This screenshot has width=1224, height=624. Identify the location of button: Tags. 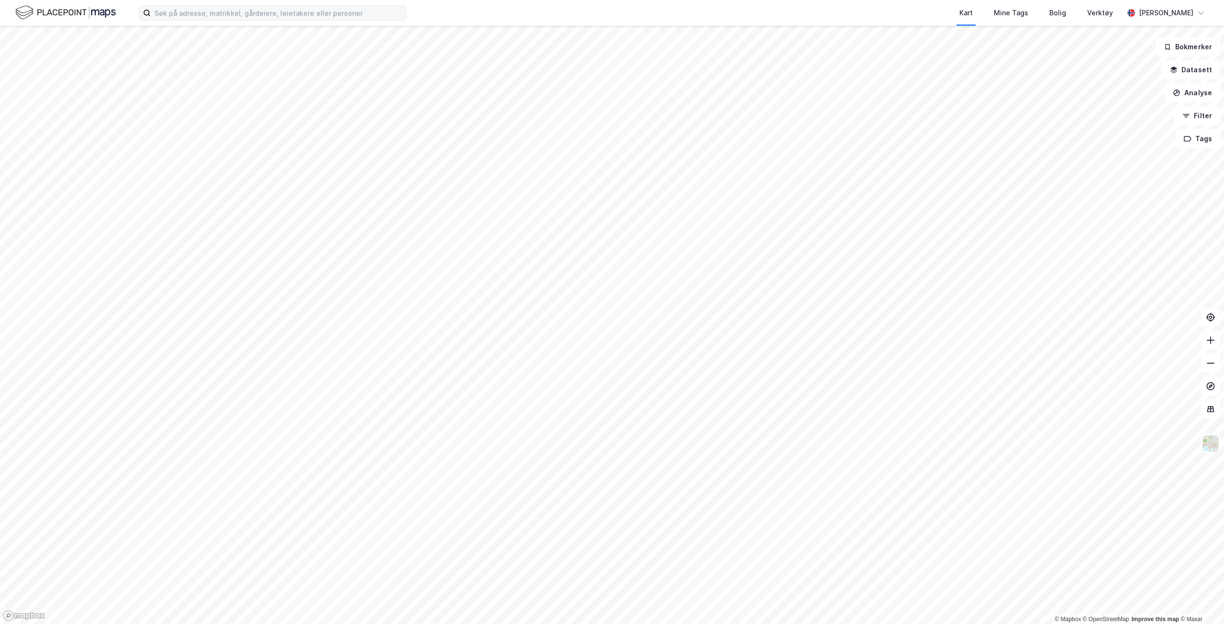
(1198, 139).